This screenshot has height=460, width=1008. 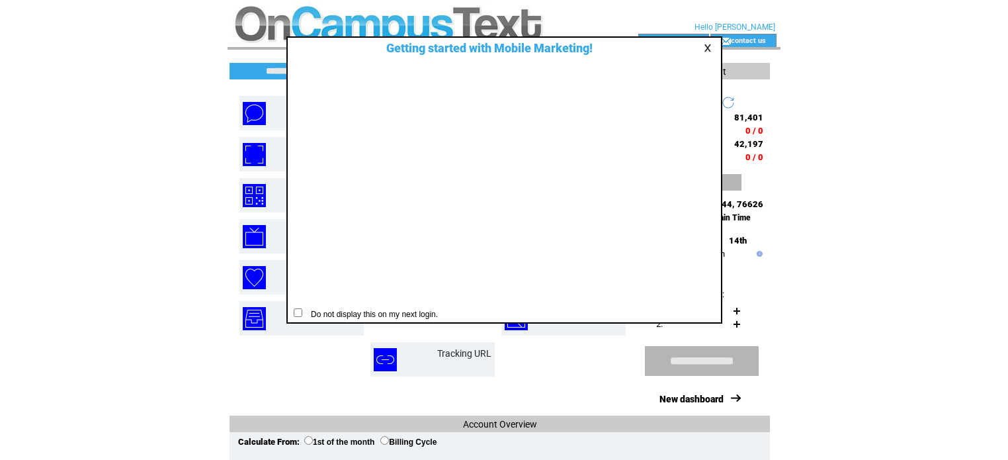 I want to click on span: Calculate From:, so click(x=269, y=441).